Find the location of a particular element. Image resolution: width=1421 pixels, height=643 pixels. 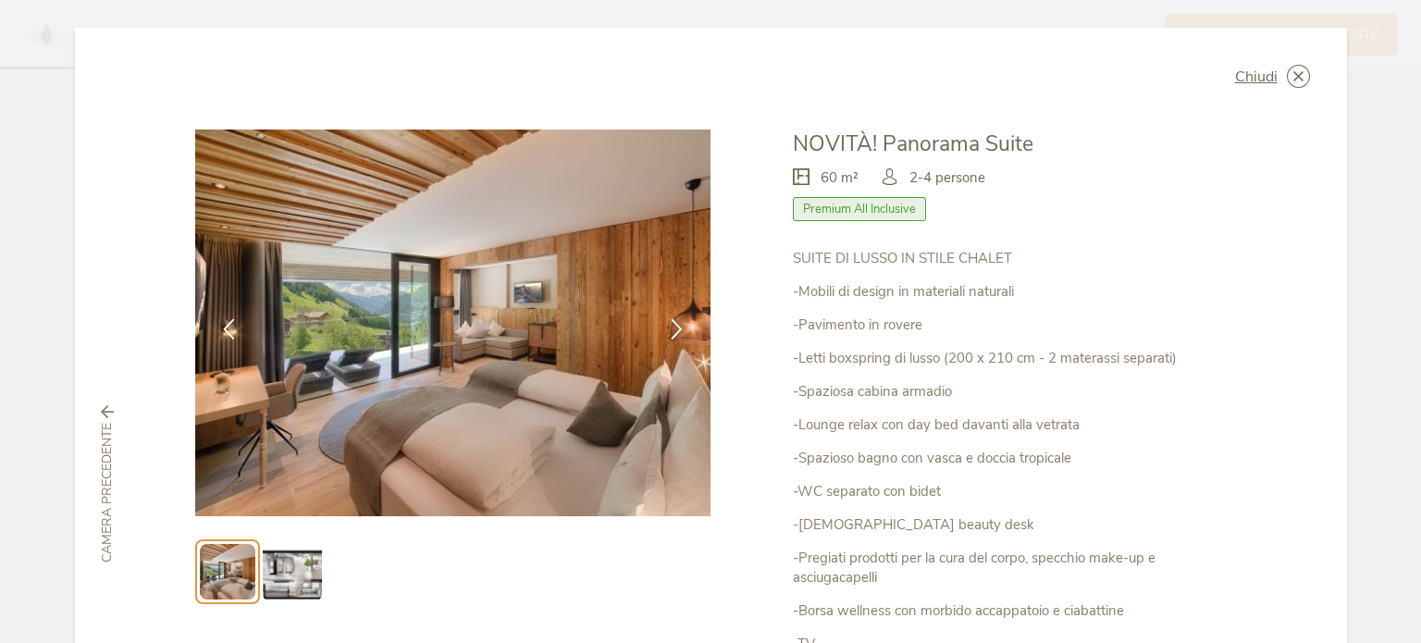

img: NOVITÀ! Panorama Suite is located at coordinates (453, 323).